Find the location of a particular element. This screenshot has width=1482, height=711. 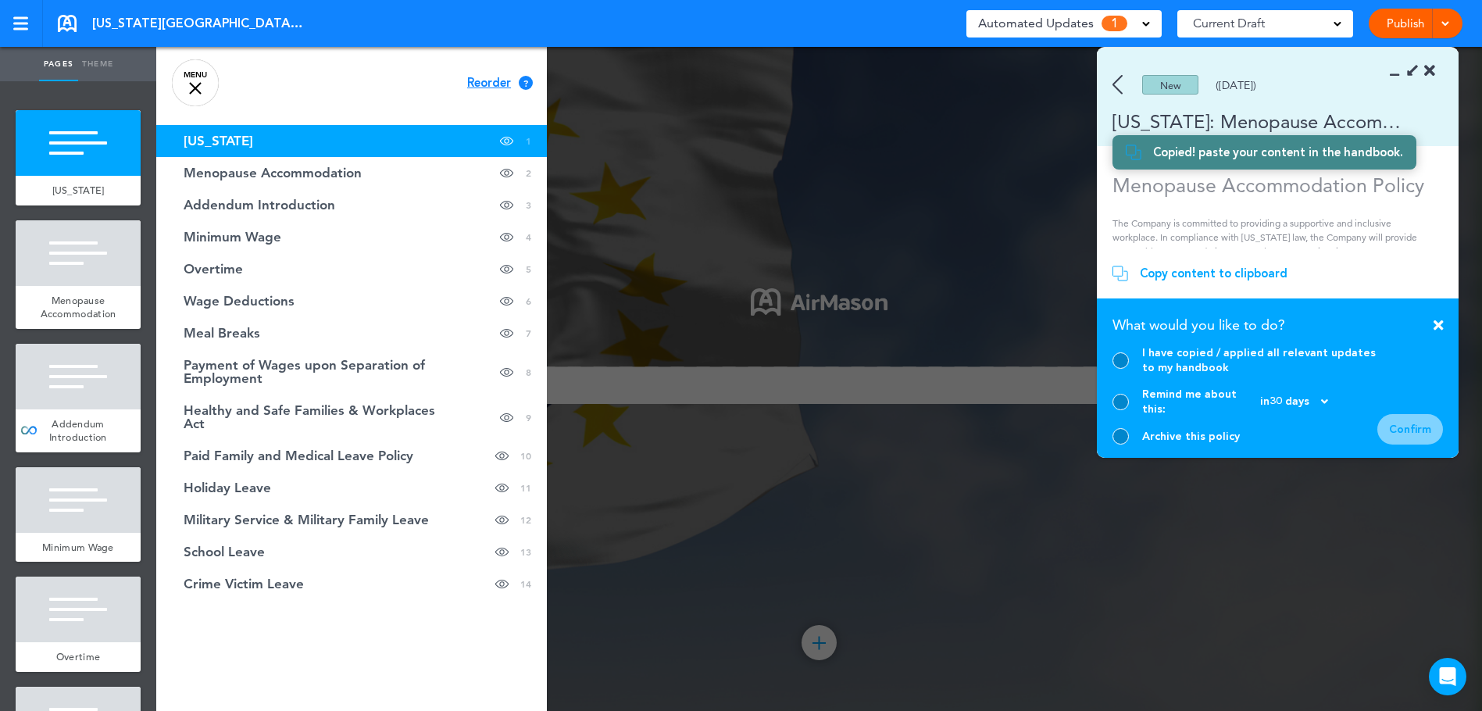

a: Holiday Leave 11 is located at coordinates (351, 487).